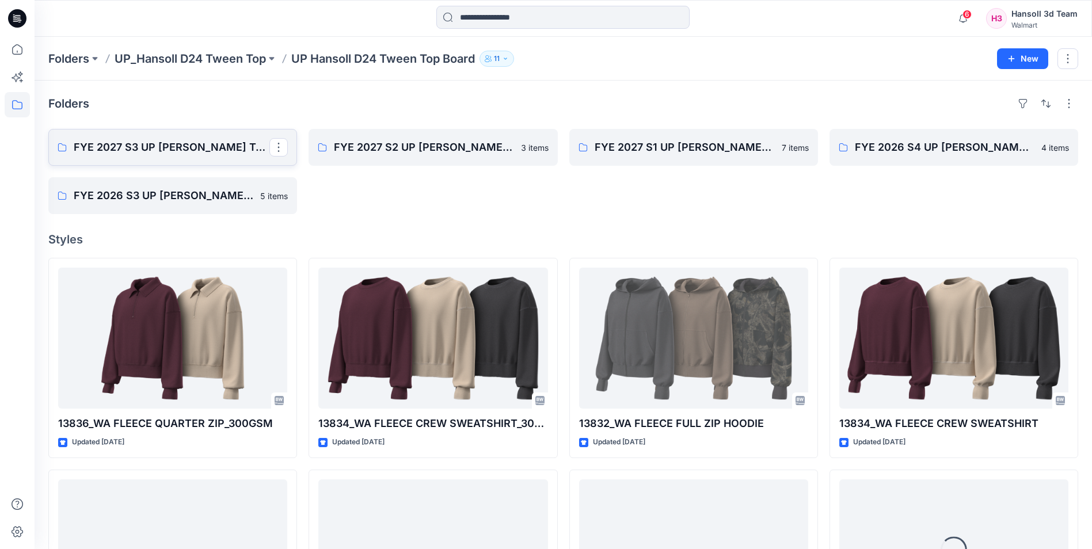 This screenshot has height=549, width=1092. I want to click on p: 7 items, so click(795, 147).